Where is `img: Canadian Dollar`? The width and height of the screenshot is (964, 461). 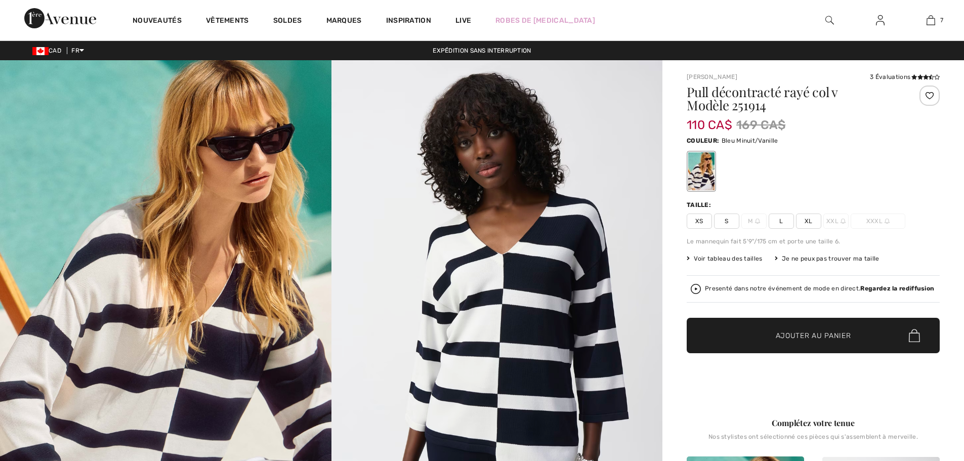 img: Canadian Dollar is located at coordinates (40, 51).